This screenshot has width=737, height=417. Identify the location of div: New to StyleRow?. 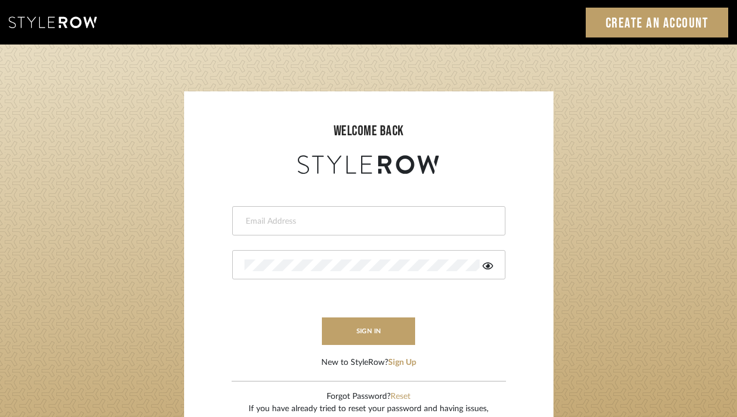
(369, 363).